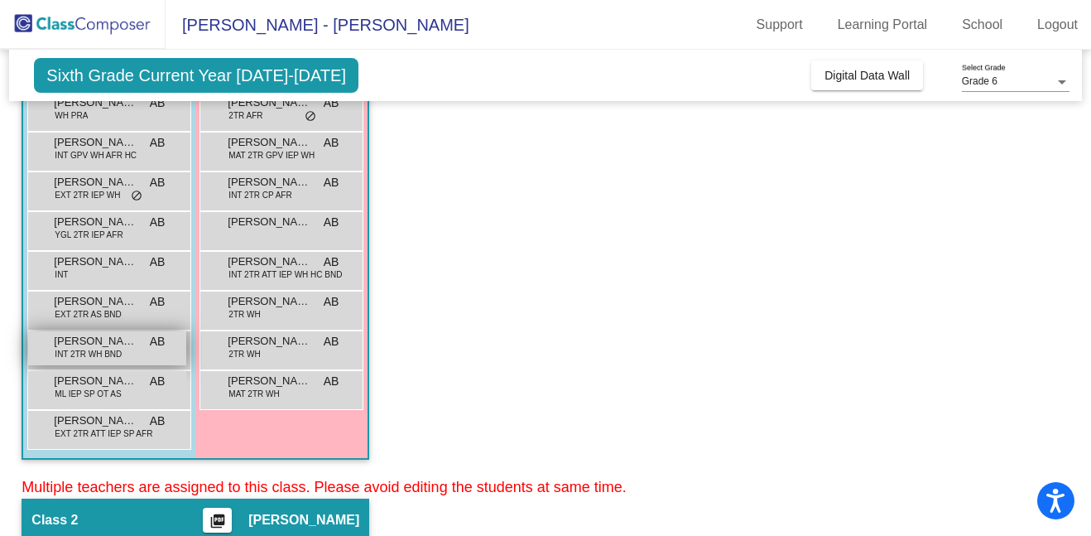  What do you see at coordinates (55, 520) in the screenshot?
I see `span: Class 2` at bounding box center [55, 520].